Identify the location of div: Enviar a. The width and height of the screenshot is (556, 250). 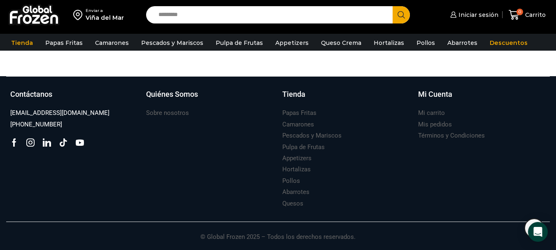
(105, 11).